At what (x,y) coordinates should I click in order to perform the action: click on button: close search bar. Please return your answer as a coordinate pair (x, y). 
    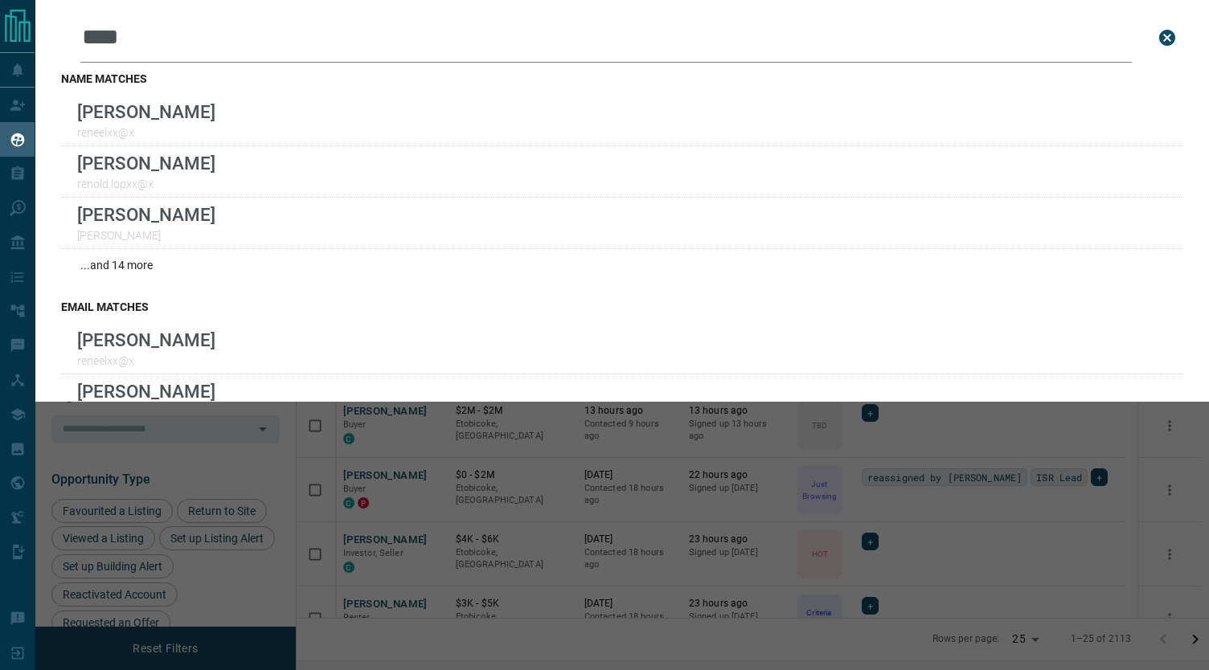
    Looking at the image, I should click on (1167, 38).